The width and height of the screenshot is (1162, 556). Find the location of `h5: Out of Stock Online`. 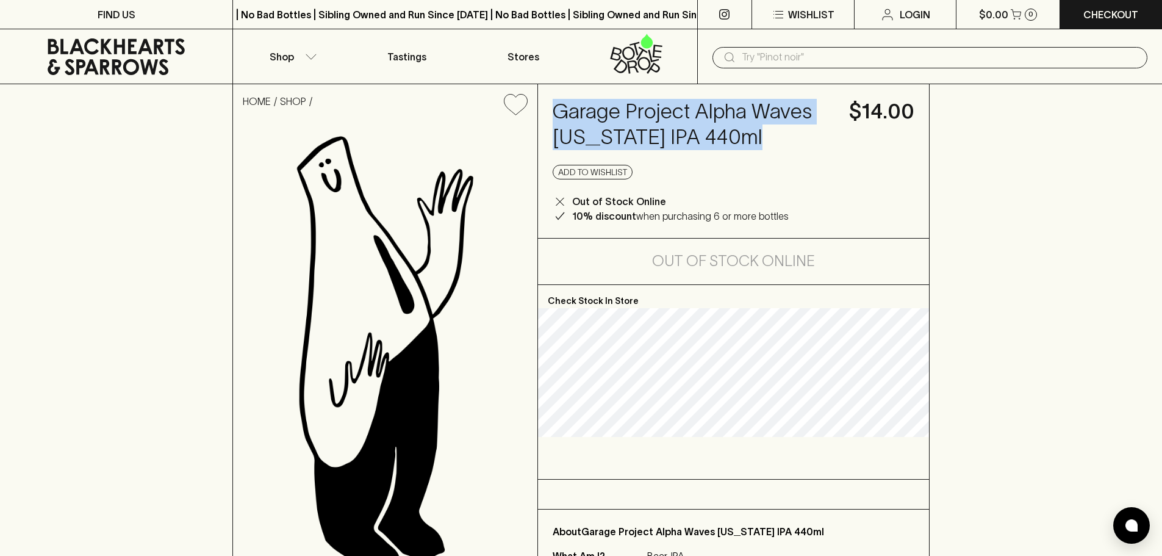

h5: Out of Stock Online is located at coordinates (733, 261).